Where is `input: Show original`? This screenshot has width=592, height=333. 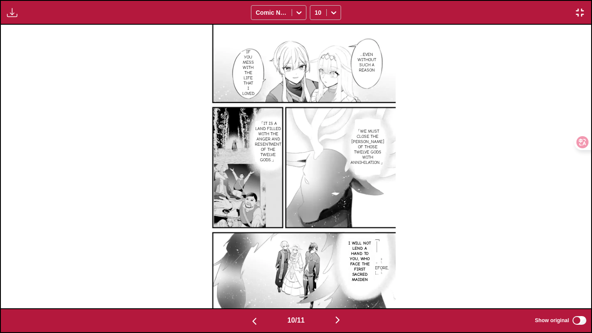 input: Show original is located at coordinates (579, 320).